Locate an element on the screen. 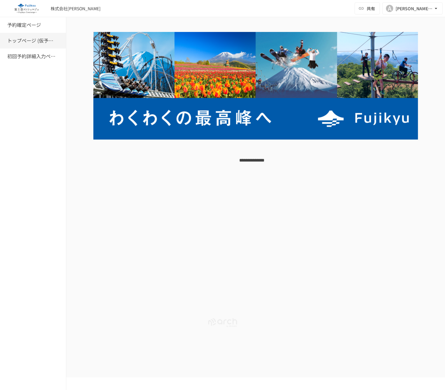  img: 9NYIRYgtduoQjoGXsqqe5dy77I5ILDG0YqJd0KDzNKZ is located at coordinates (256, 86).